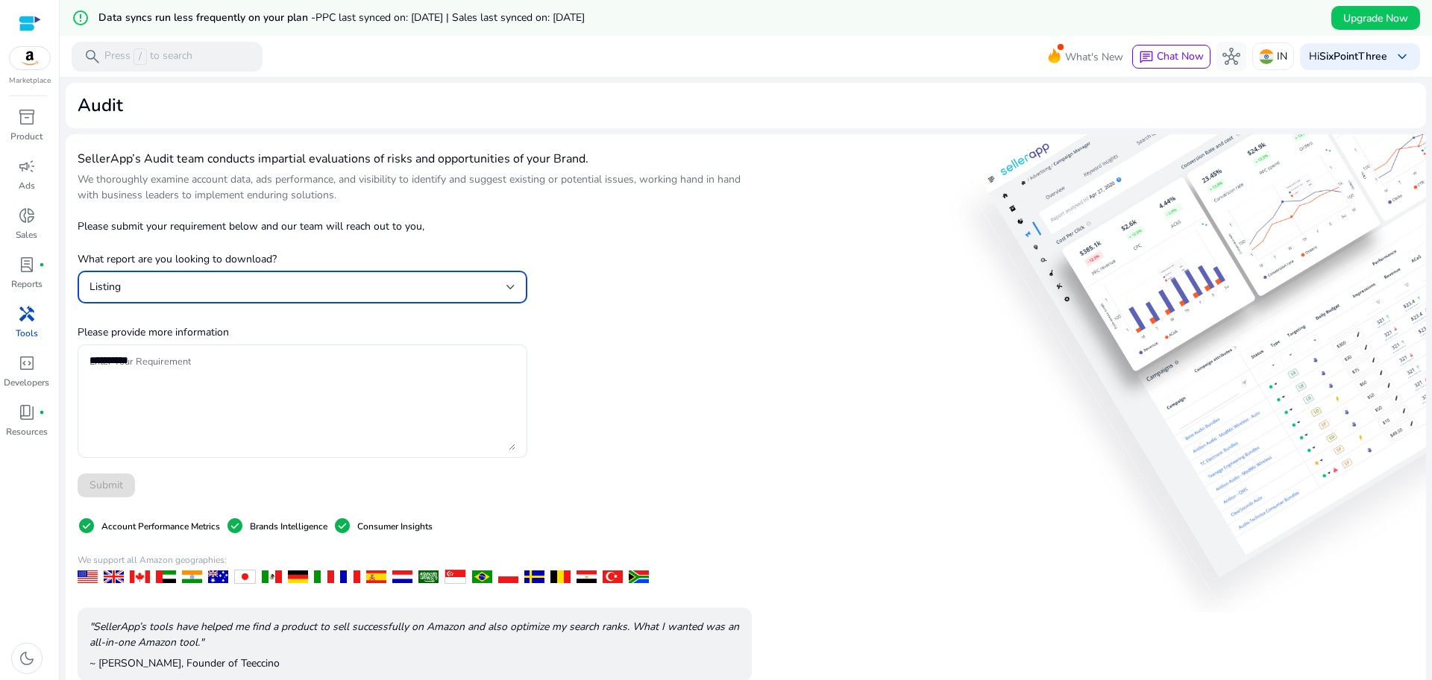 This screenshot has height=680, width=1432. Describe the element at coordinates (1402, 57) in the screenshot. I see `span: keyboard_arrow_down` at that location.